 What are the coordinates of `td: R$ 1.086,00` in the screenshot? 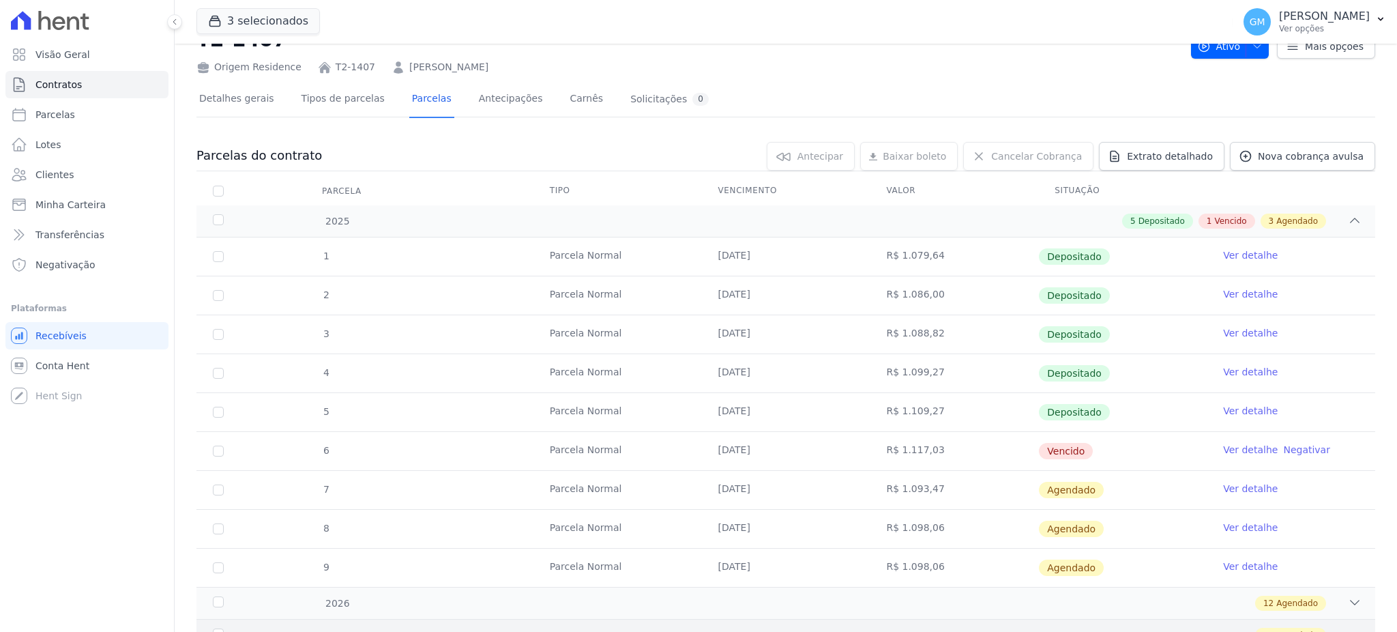 It's located at (954, 295).